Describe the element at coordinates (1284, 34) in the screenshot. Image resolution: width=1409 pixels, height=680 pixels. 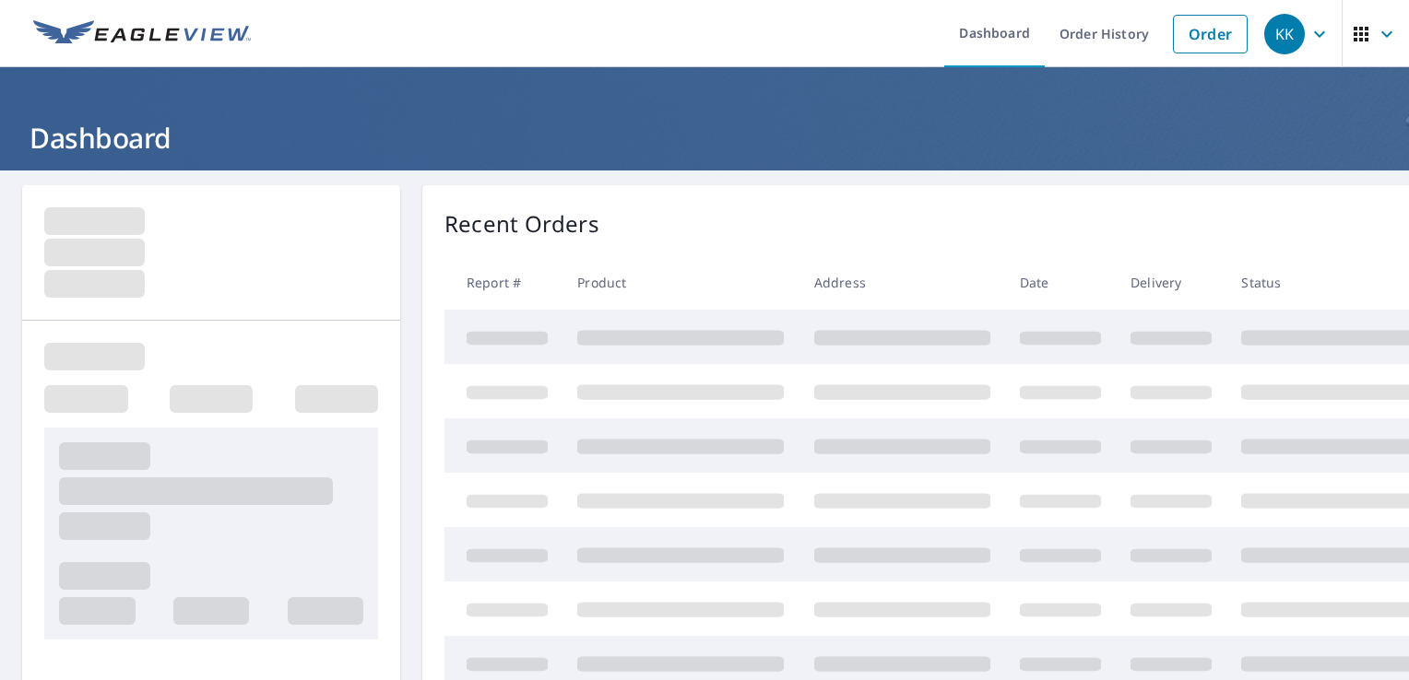
I see `div: KK` at that location.